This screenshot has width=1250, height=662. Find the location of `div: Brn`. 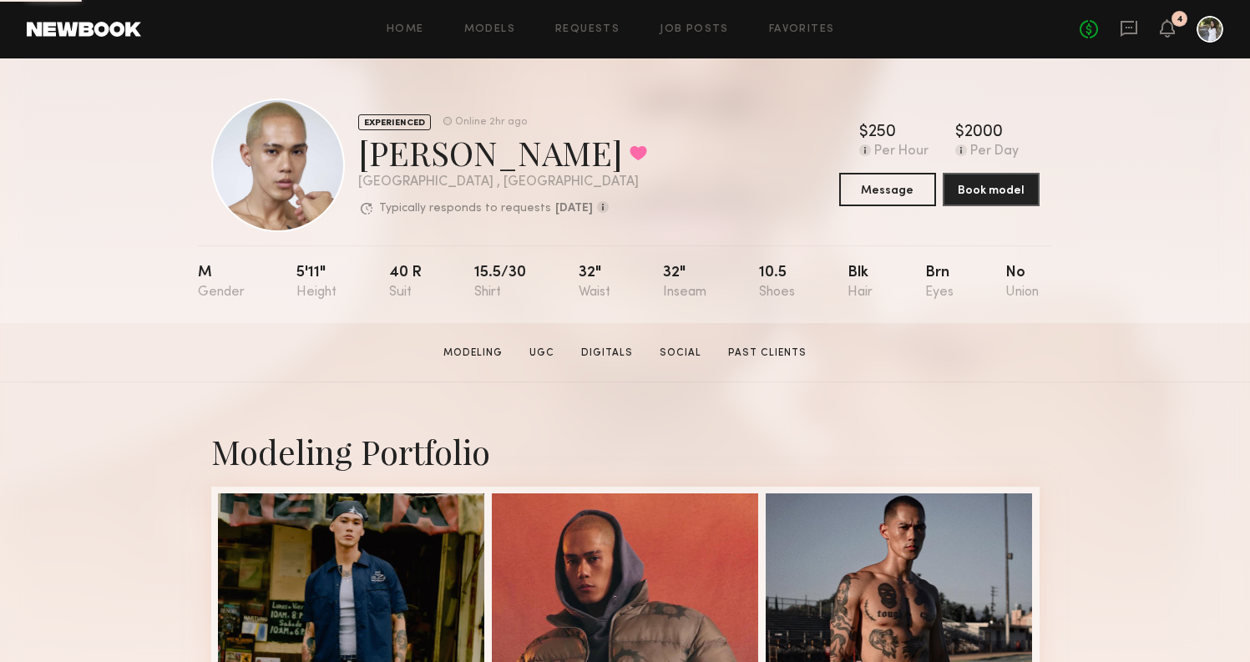

div: Brn is located at coordinates (939, 282).